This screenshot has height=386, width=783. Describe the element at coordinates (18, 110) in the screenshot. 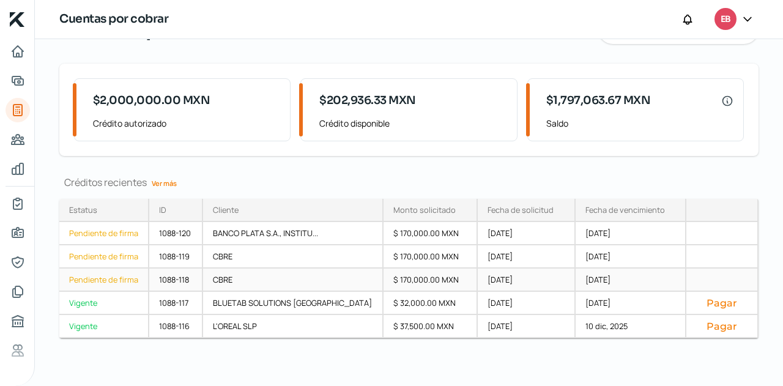

I see `a: Tus créditos` at that location.